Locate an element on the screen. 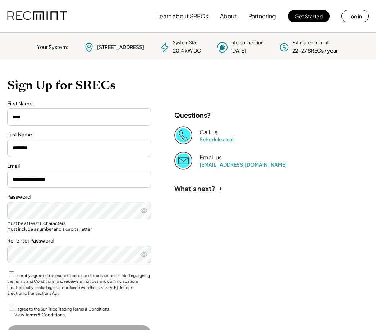  label: I hereby agree and consent to conduct all transactions, including signing the Terms and Condition... is located at coordinates (78, 284).